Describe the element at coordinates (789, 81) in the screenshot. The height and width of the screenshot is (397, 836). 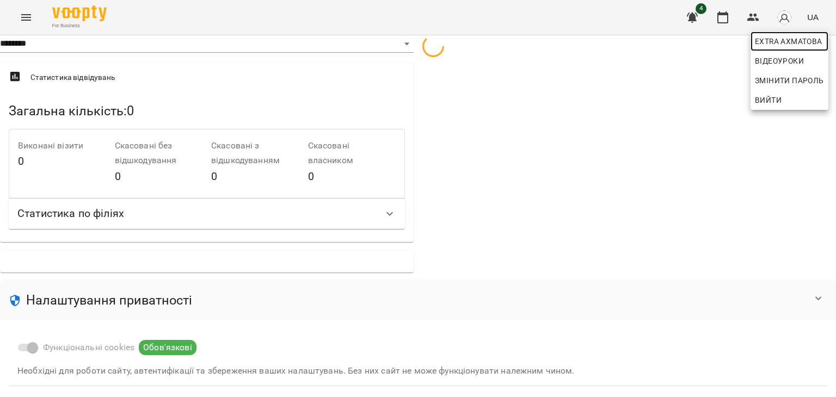
I see `a: Змінити пароль` at that location.